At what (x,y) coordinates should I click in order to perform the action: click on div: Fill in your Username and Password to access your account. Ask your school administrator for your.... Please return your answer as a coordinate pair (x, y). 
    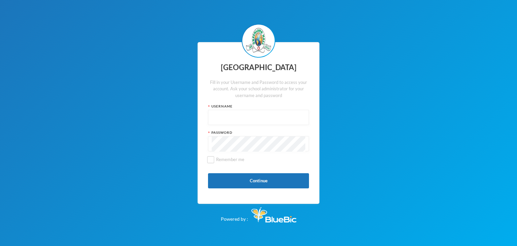
    Looking at the image, I should click on (258, 89).